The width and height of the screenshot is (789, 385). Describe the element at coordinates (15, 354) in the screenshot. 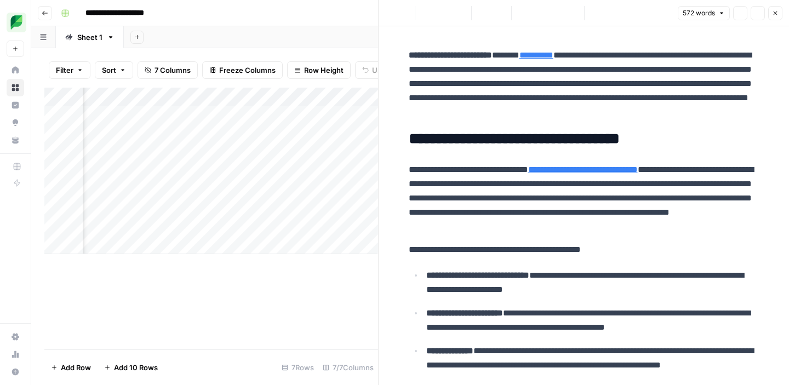

I see `a: Usage` at that location.